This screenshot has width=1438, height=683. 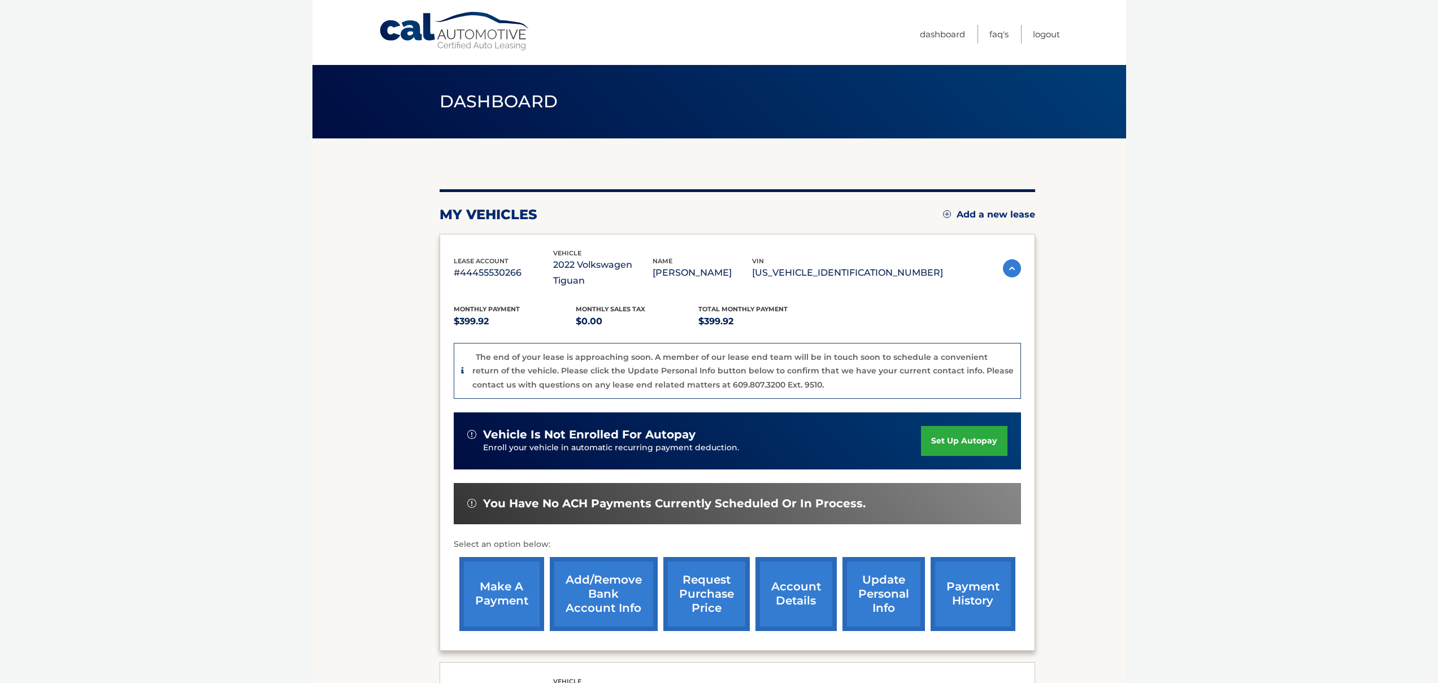 What do you see at coordinates (603, 273) in the screenshot?
I see `p: 2022 Volkswagen Tiguan` at bounding box center [603, 273].